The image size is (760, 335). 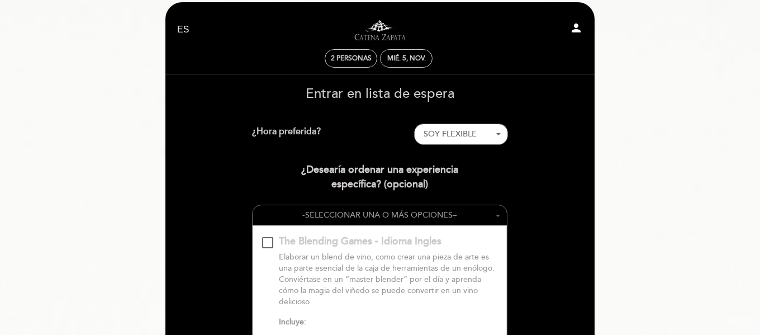 What do you see at coordinates (406, 184) in the screenshot?
I see `span: (opcional)` at bounding box center [406, 184].